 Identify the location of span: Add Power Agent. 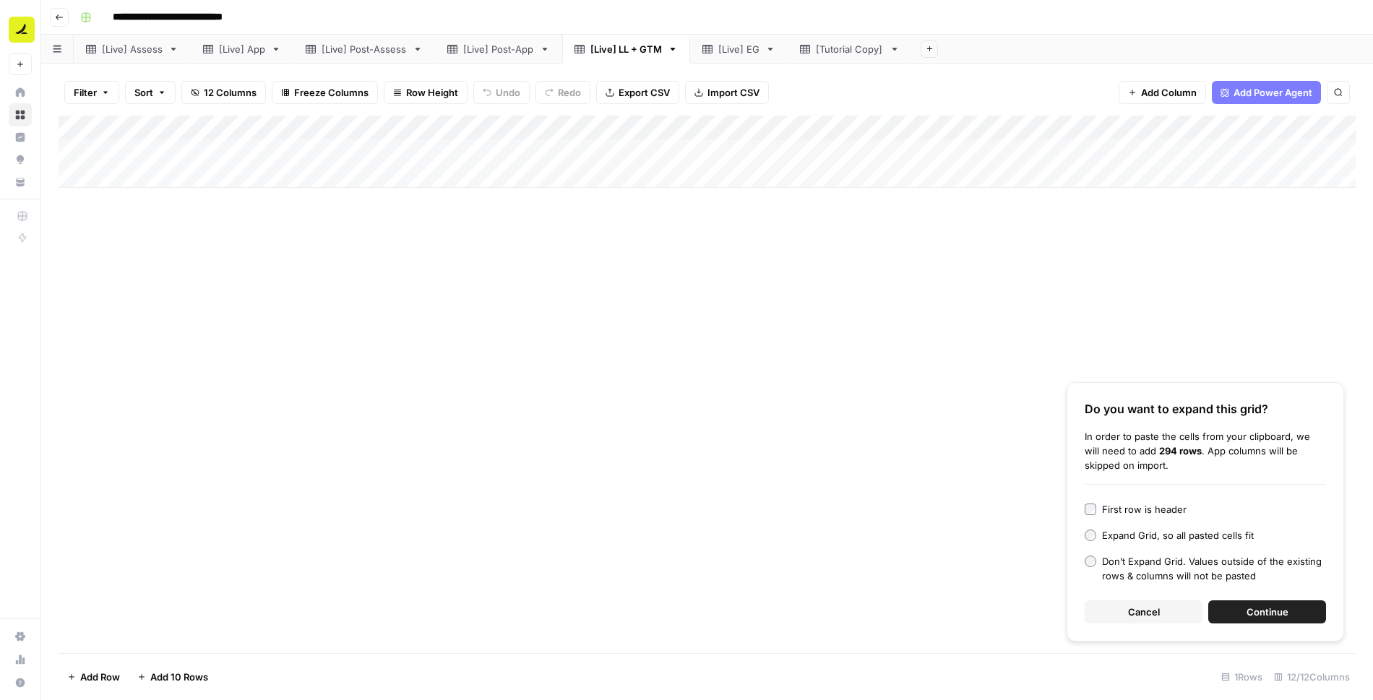
(1273, 92).